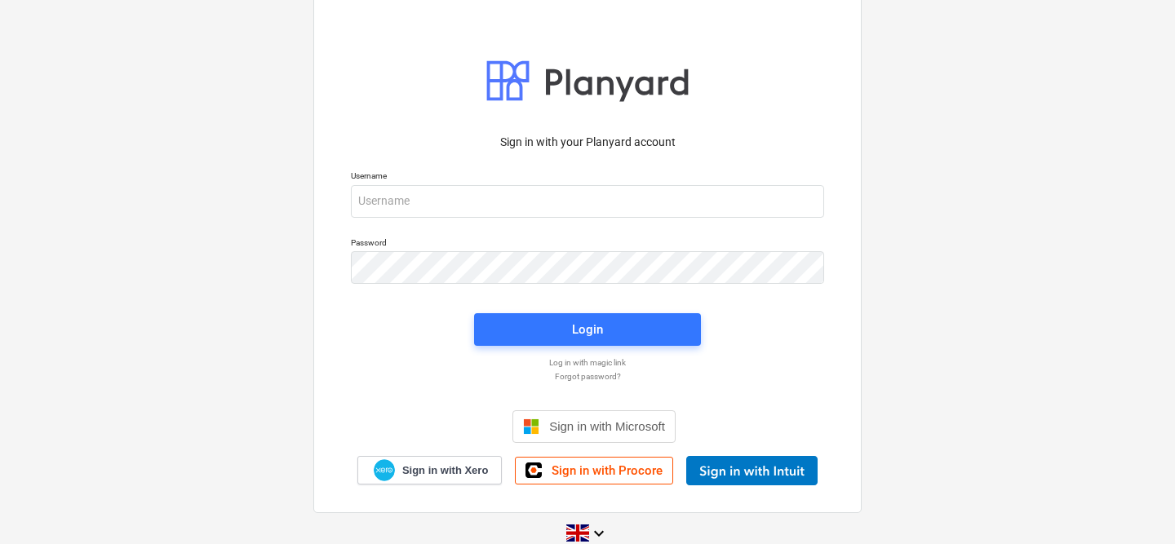 The image size is (1175, 544). Describe the element at coordinates (587, 177) in the screenshot. I see `p: Username` at that location.